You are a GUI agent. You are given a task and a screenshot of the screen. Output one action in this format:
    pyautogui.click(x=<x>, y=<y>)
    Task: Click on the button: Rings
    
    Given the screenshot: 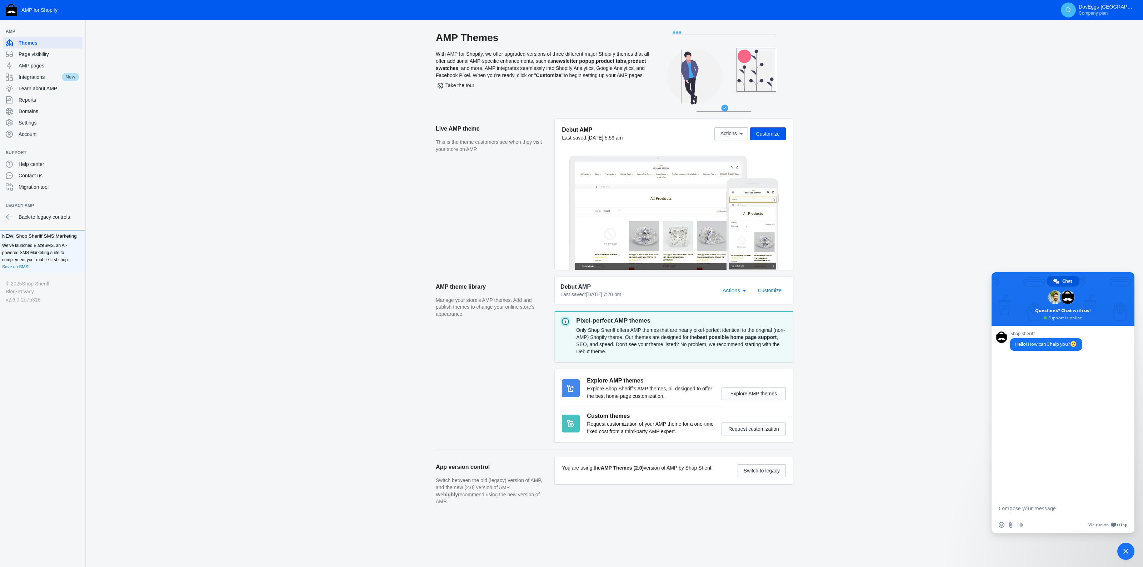 What is the action you would take?
    pyautogui.click(x=67, y=39)
    